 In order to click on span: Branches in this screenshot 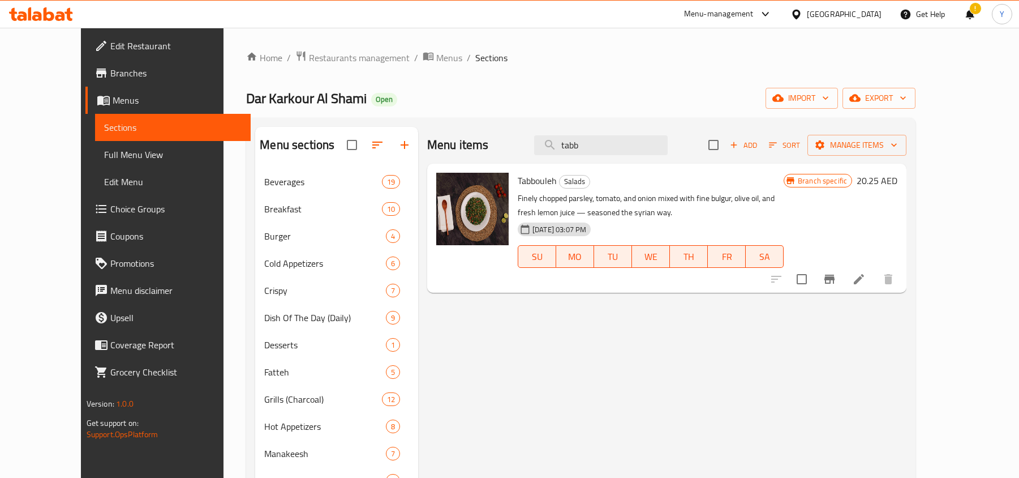, I will do `click(176, 73)`.